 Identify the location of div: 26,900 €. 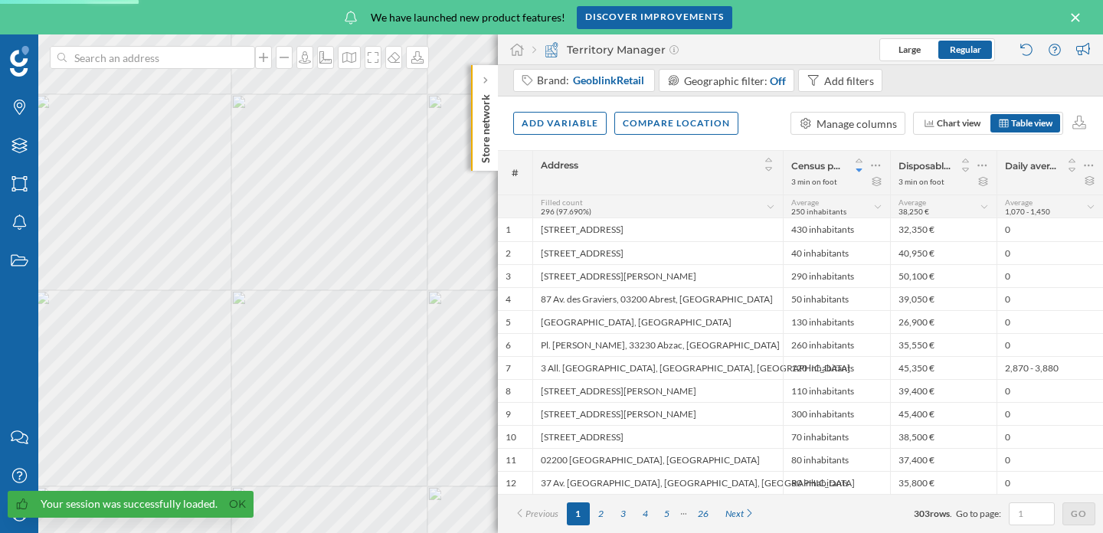
(943, 322).